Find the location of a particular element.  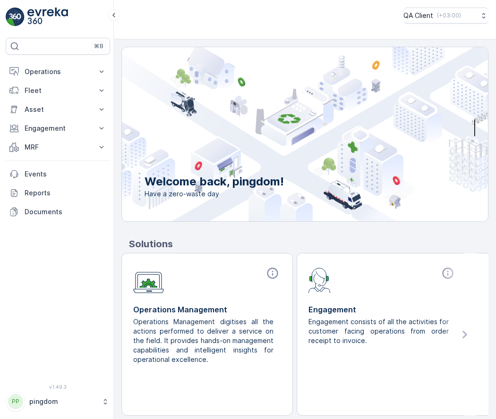

a: Reports is located at coordinates (58, 193).